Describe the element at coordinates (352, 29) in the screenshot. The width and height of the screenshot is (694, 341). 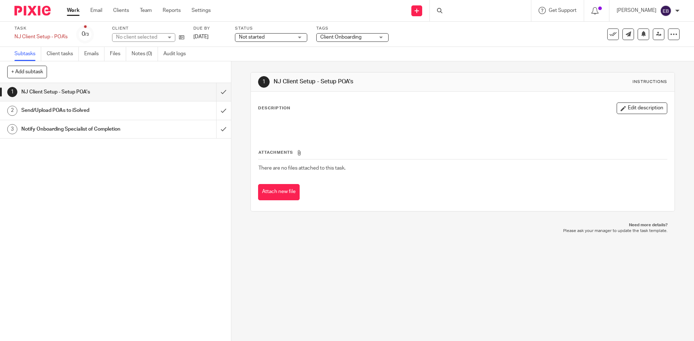
I see `label: Tags` at that location.